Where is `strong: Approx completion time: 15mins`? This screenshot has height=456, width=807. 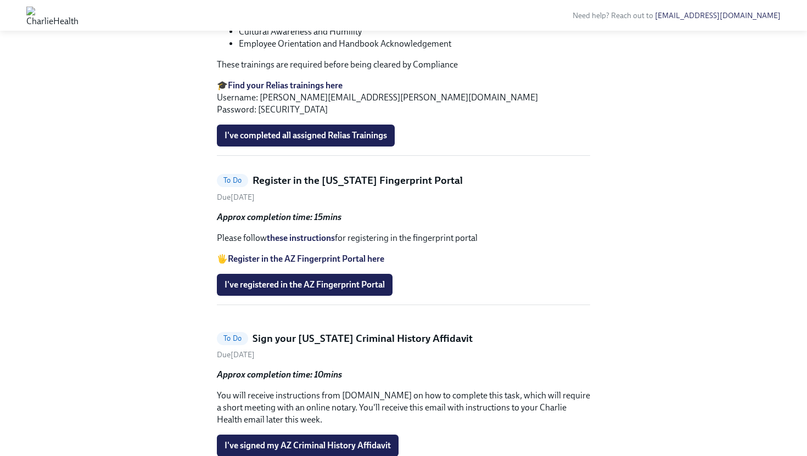 strong: Approx completion time: 15mins is located at coordinates (279, 217).